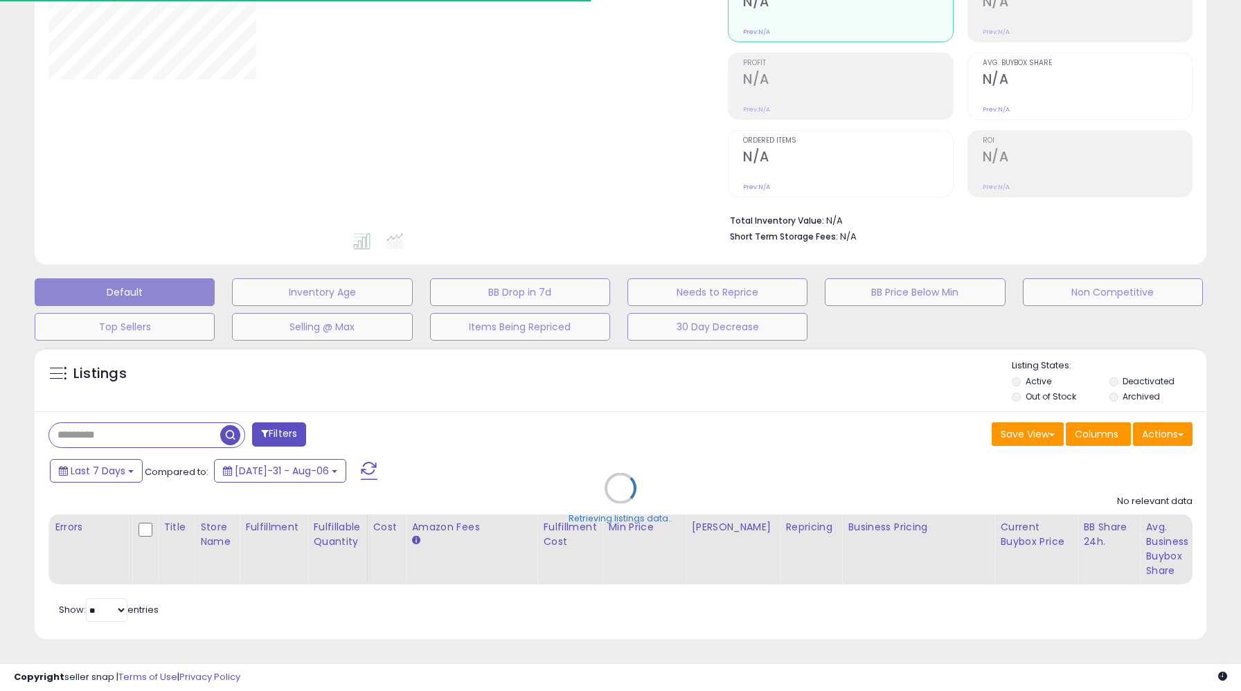  What do you see at coordinates (1113, 292) in the screenshot?
I see `button: Non Competitive` at bounding box center [1113, 292].